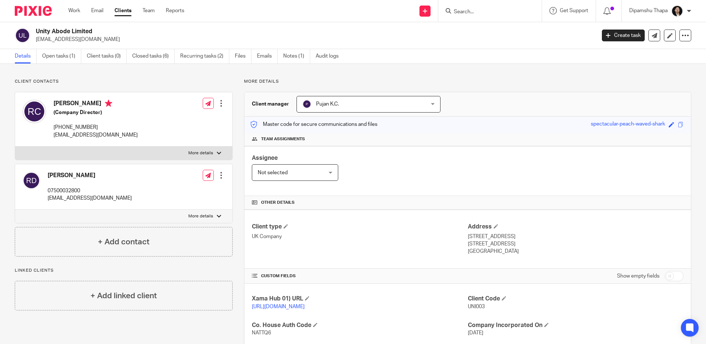 The width and height of the screenshot is (706, 344). I want to click on a: Emails, so click(268, 56).